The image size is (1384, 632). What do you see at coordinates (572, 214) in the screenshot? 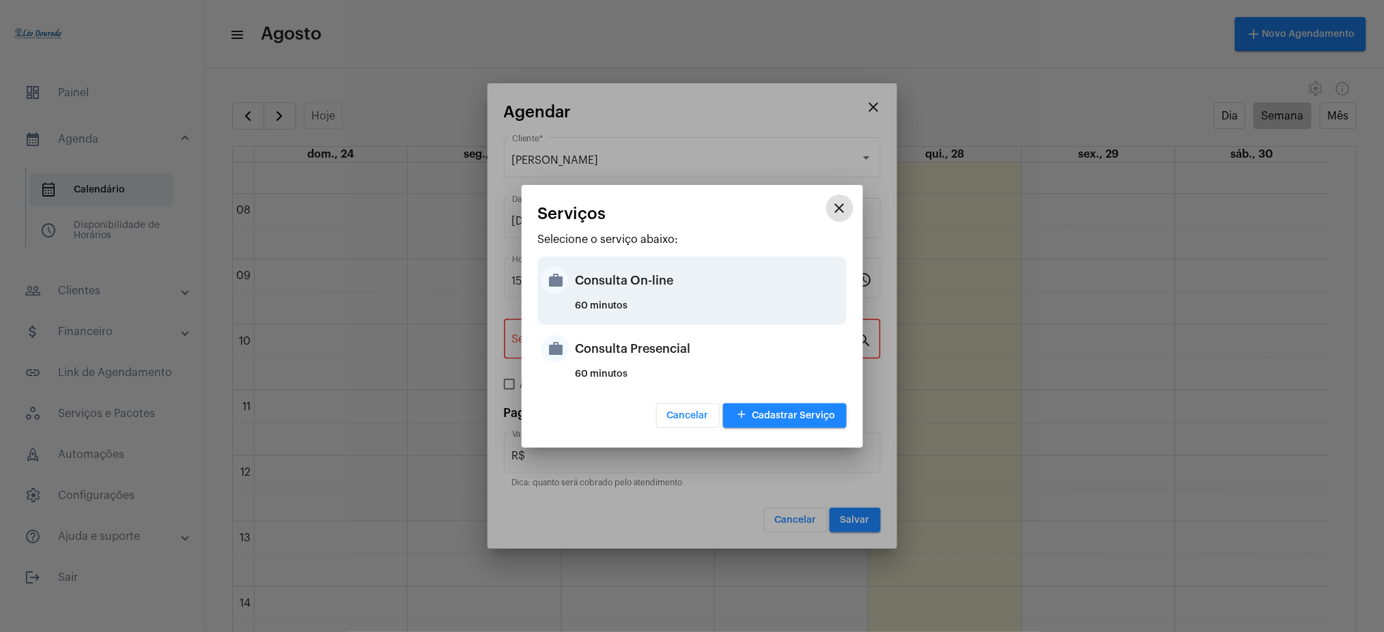
I see `span: Serviços` at bounding box center [572, 214].